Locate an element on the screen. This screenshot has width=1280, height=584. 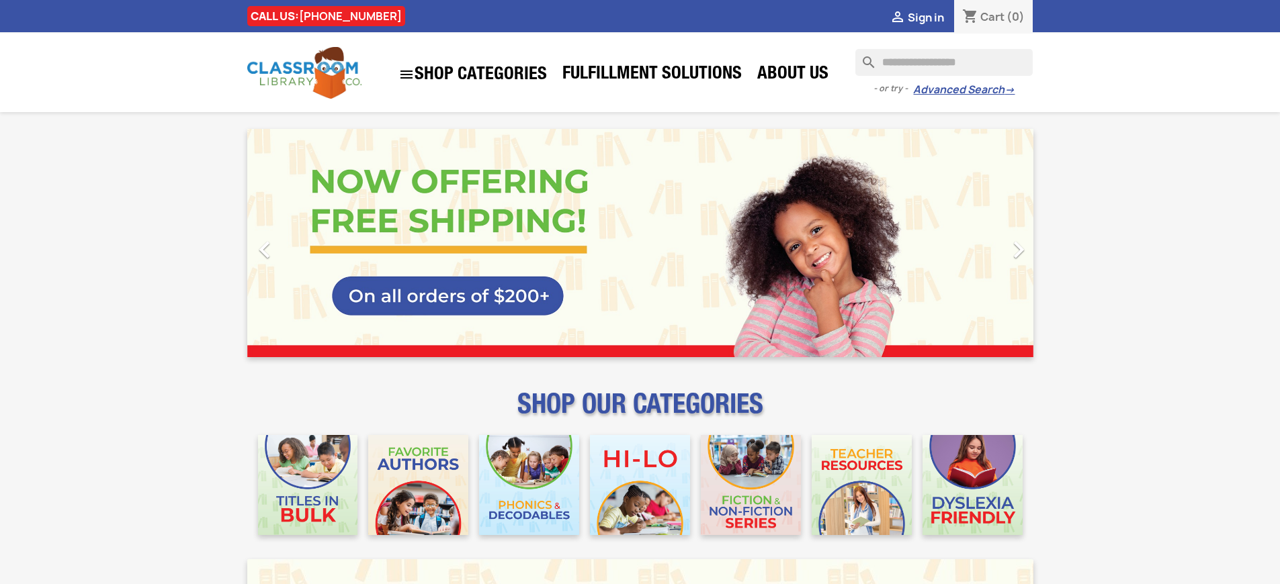
img: CLC_Dyslexia_Mobile.jpg is located at coordinates (972, 485).